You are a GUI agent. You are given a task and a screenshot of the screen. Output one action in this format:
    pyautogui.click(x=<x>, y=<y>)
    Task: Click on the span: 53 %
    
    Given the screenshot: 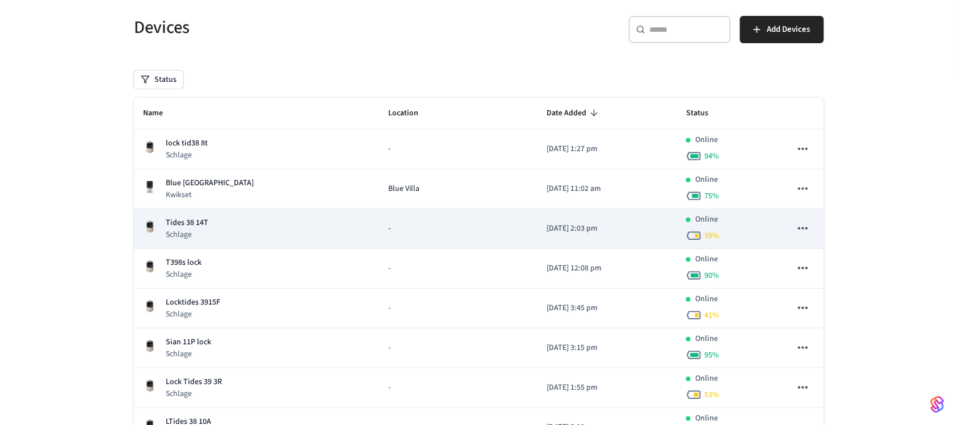 What is the action you would take?
    pyautogui.click(x=712, y=395)
    